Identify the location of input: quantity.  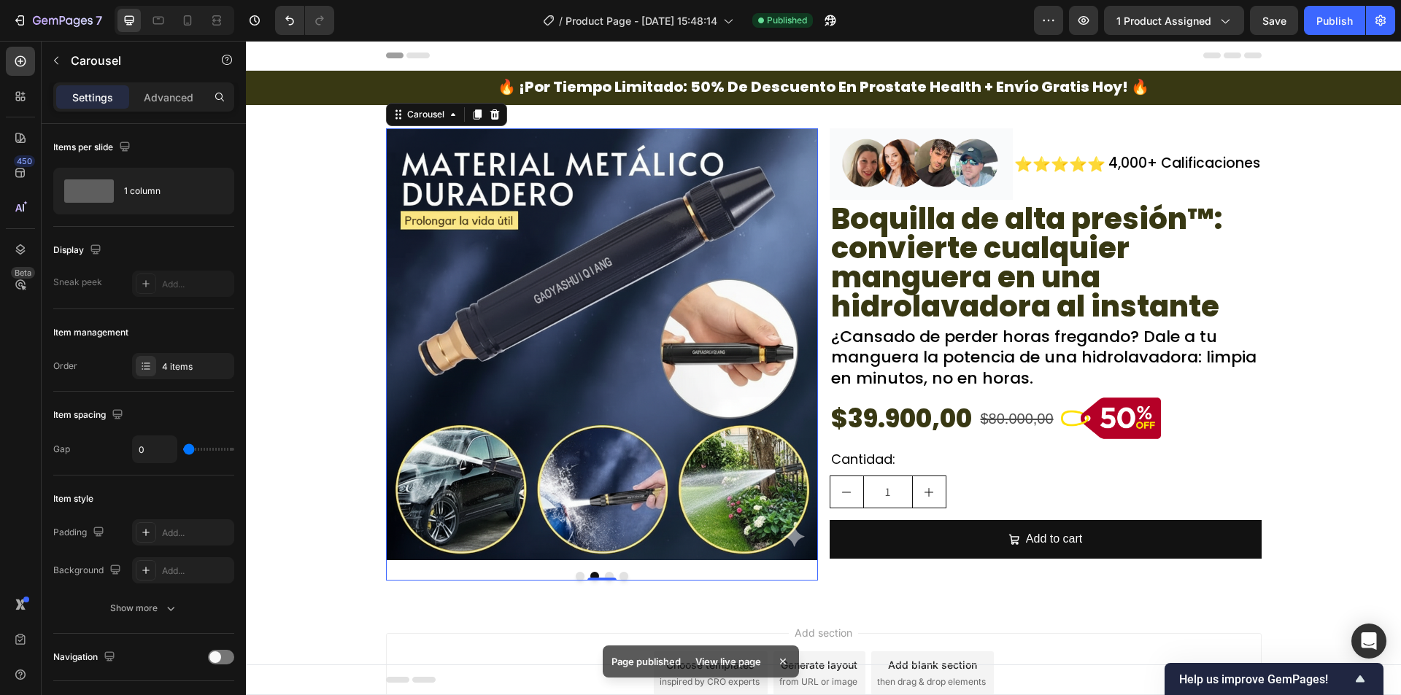
(642, 451).